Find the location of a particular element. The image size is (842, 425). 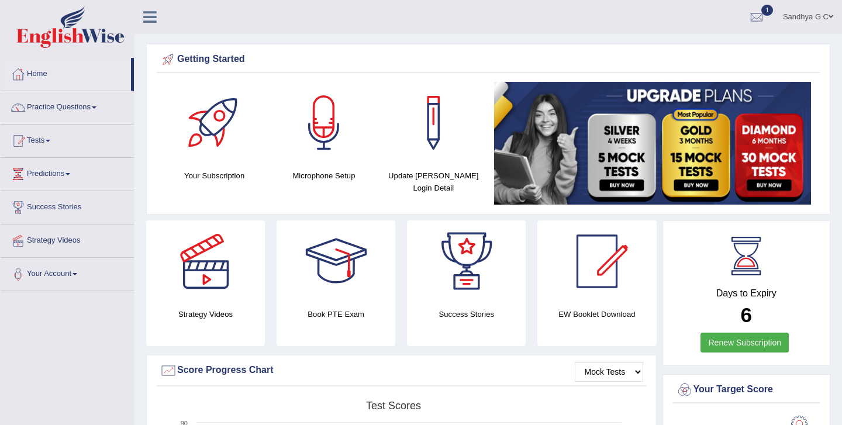

div: Score Progress Chart is located at coordinates (401, 371).